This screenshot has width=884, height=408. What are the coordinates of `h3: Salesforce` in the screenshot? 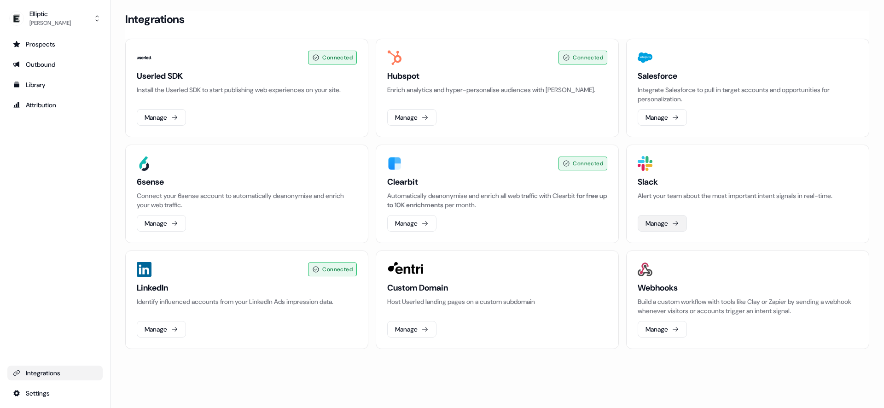 It's located at (748, 76).